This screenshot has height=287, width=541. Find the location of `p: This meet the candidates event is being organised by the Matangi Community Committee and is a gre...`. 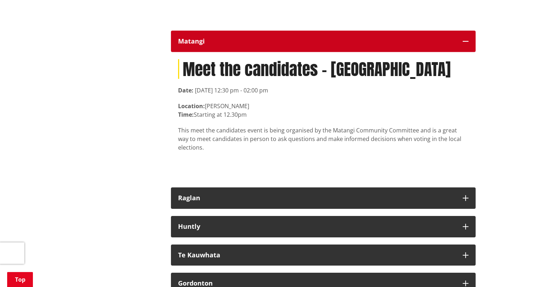

p: This meet the candidates event is being organised by the Matangi Community Committee and is a gre... is located at coordinates (323, 139).